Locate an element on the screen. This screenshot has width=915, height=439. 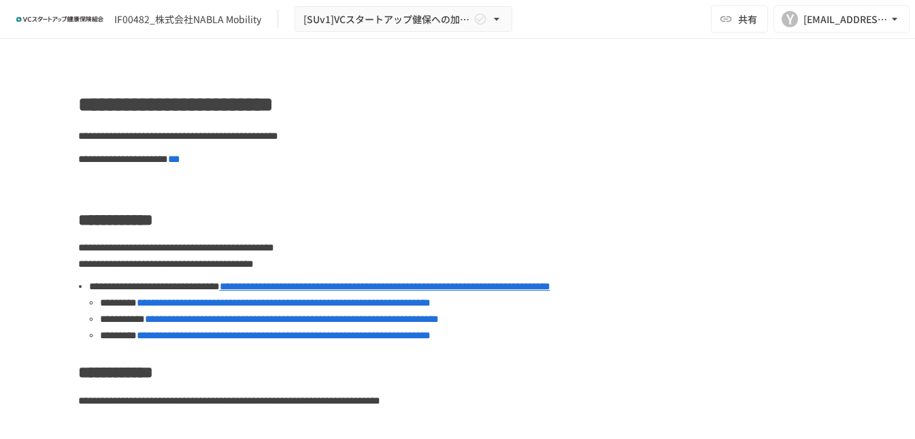
span: 共有 is located at coordinates (748, 19).